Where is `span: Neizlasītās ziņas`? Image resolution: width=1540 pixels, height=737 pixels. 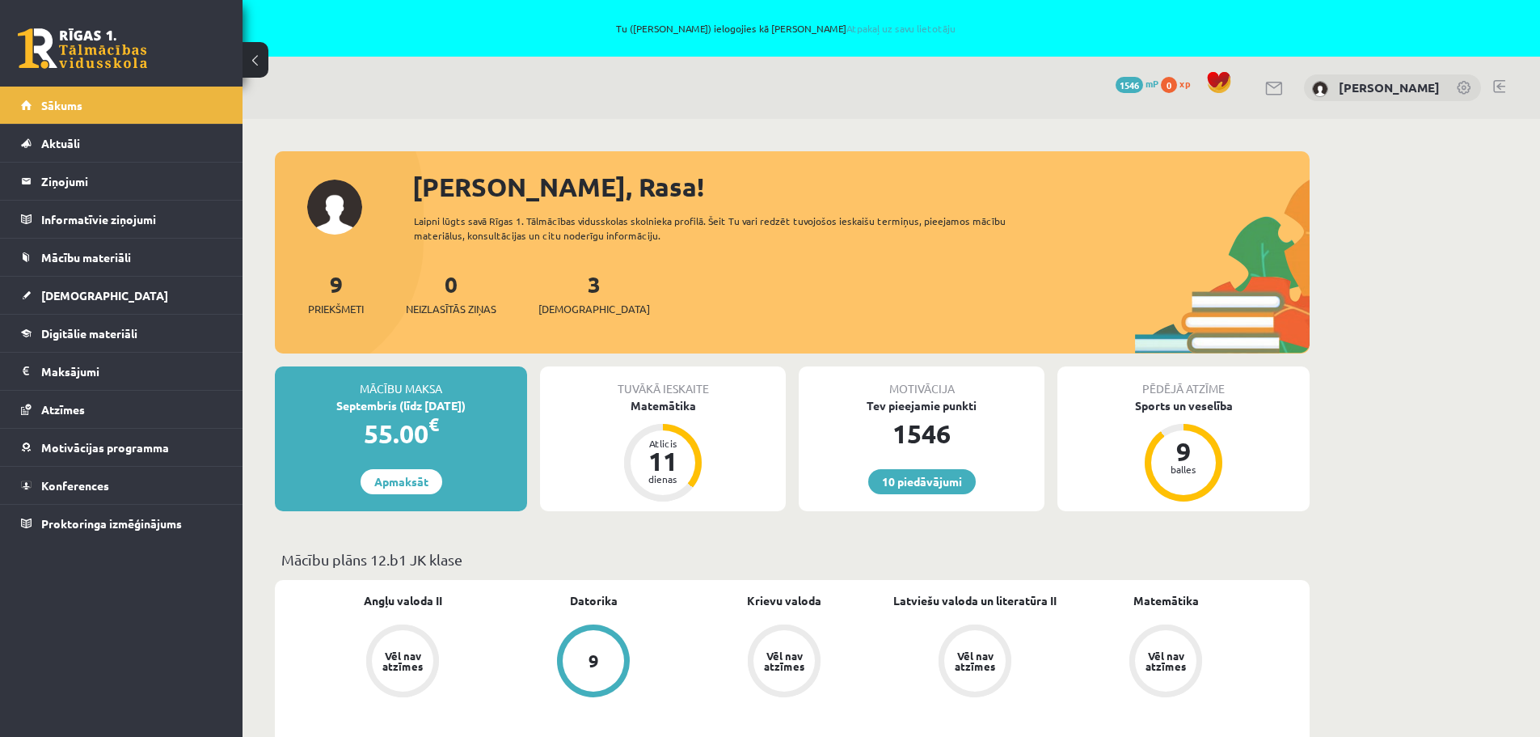
span: Neizlasītās ziņas is located at coordinates (451, 309).